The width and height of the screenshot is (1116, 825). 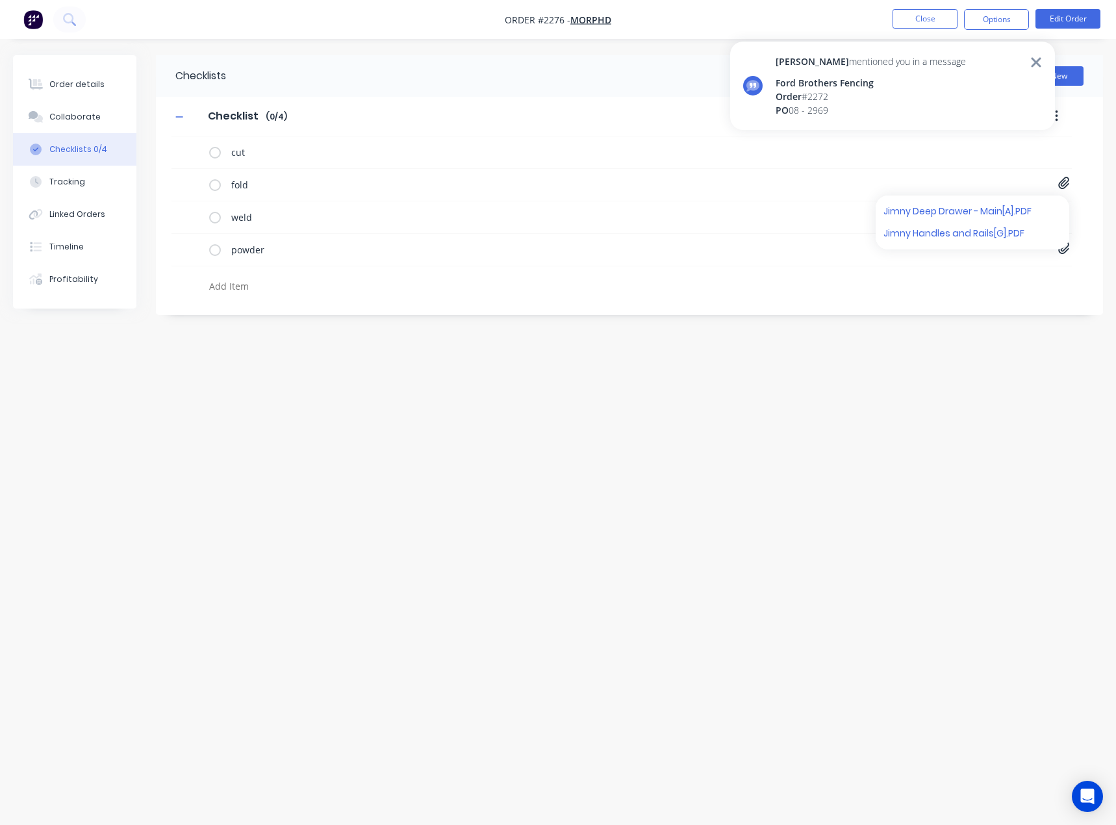 What do you see at coordinates (75, 149) in the screenshot?
I see `button: Checklists 0/4` at bounding box center [75, 149].